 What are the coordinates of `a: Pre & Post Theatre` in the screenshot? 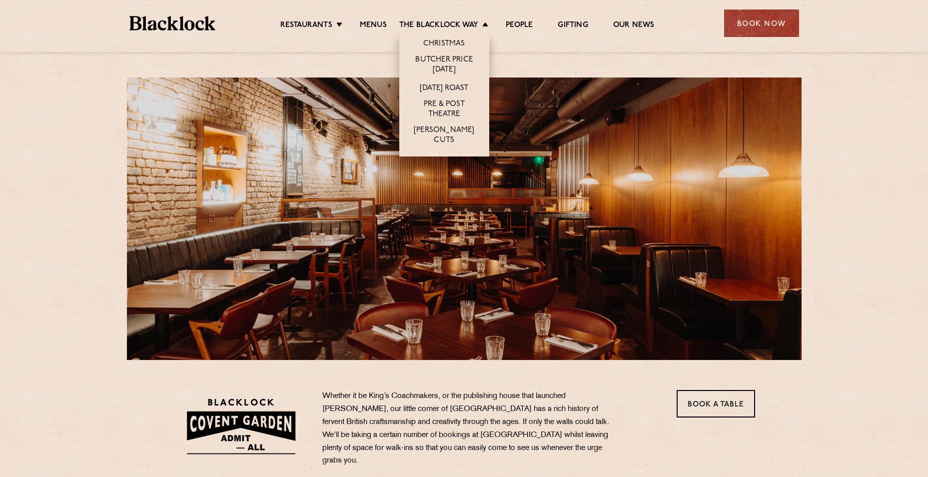 It's located at (444, 110).